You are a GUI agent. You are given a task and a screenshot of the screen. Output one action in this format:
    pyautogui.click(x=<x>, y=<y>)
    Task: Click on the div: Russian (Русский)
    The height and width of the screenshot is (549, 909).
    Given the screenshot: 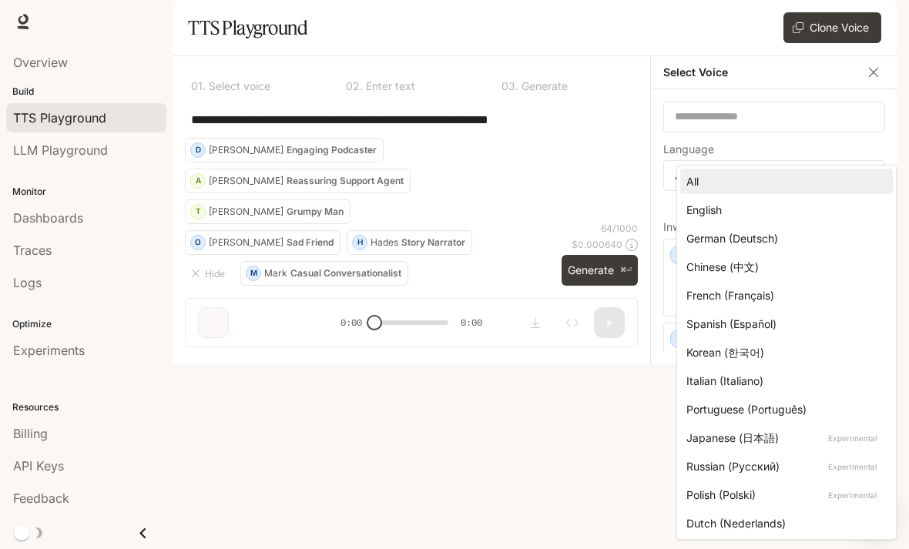 What is the action you would take?
    pyautogui.click(x=783, y=466)
    